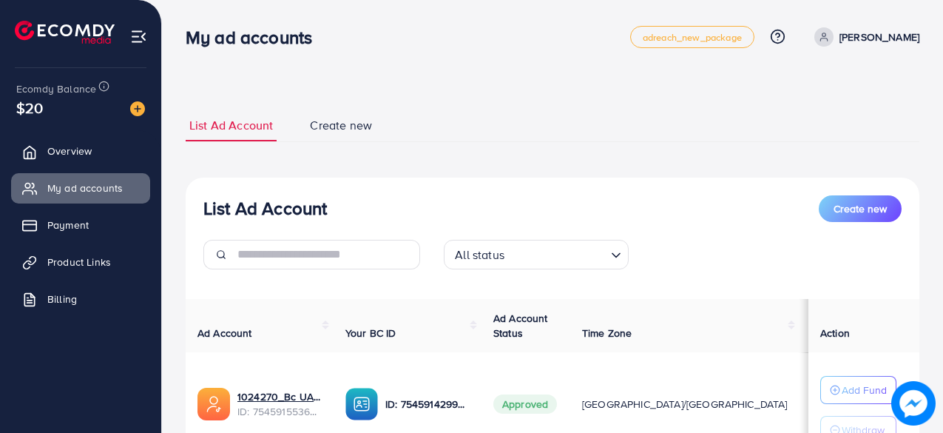 This screenshot has height=433, width=943. I want to click on h3: My ad accounts, so click(254, 37).